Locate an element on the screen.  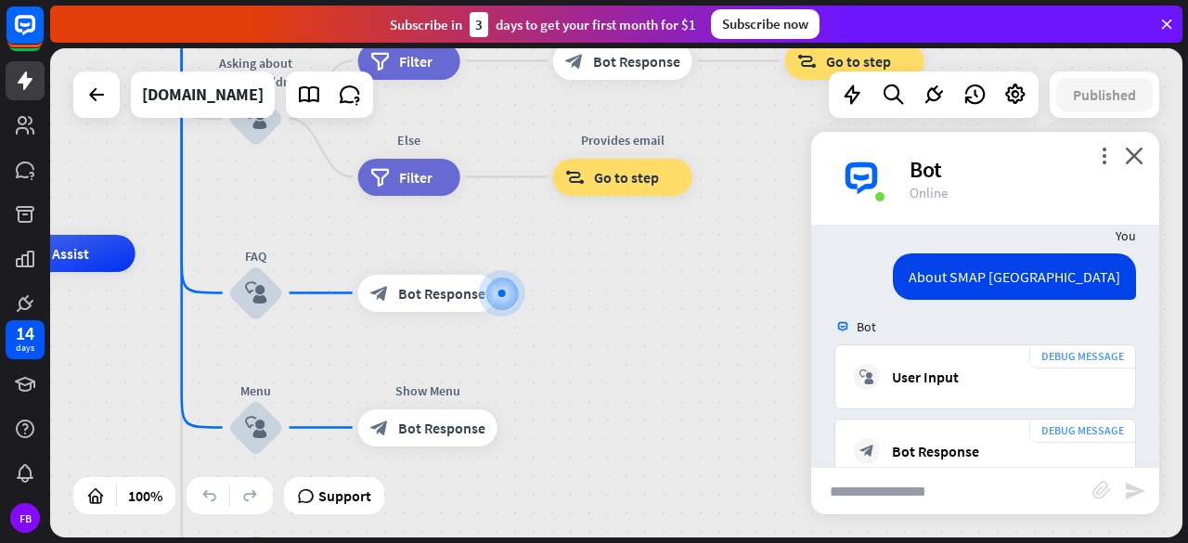
div: 14 is located at coordinates (25, 333).